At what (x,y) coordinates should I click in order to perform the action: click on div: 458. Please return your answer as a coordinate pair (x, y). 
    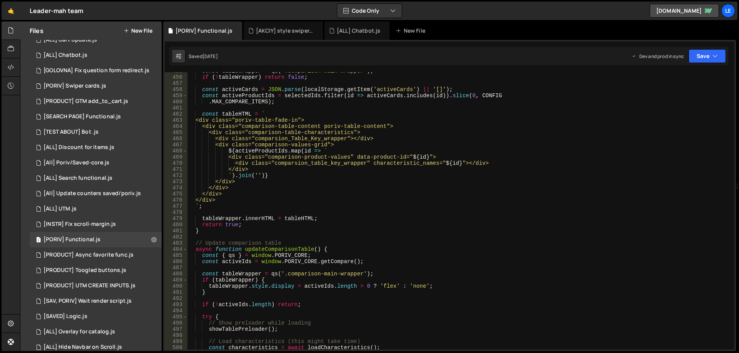
    Looking at the image, I should click on (176, 90).